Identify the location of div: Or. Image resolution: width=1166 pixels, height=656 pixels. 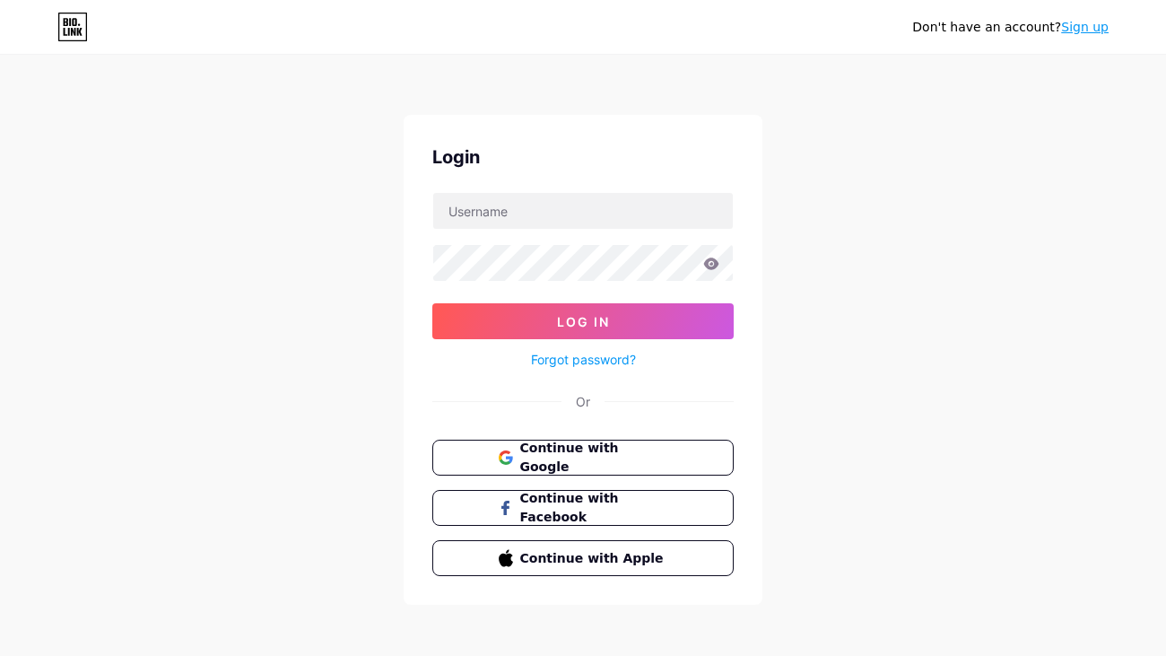
(583, 401).